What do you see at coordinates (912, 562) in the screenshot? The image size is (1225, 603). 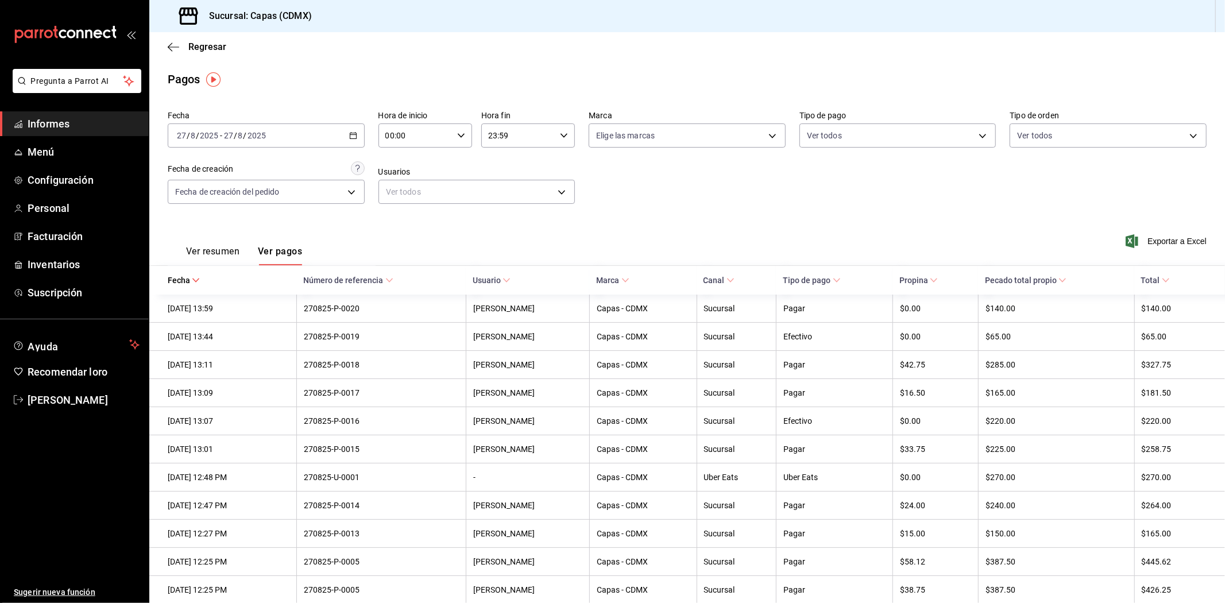 I see `font: $58.12` at bounding box center [912, 562].